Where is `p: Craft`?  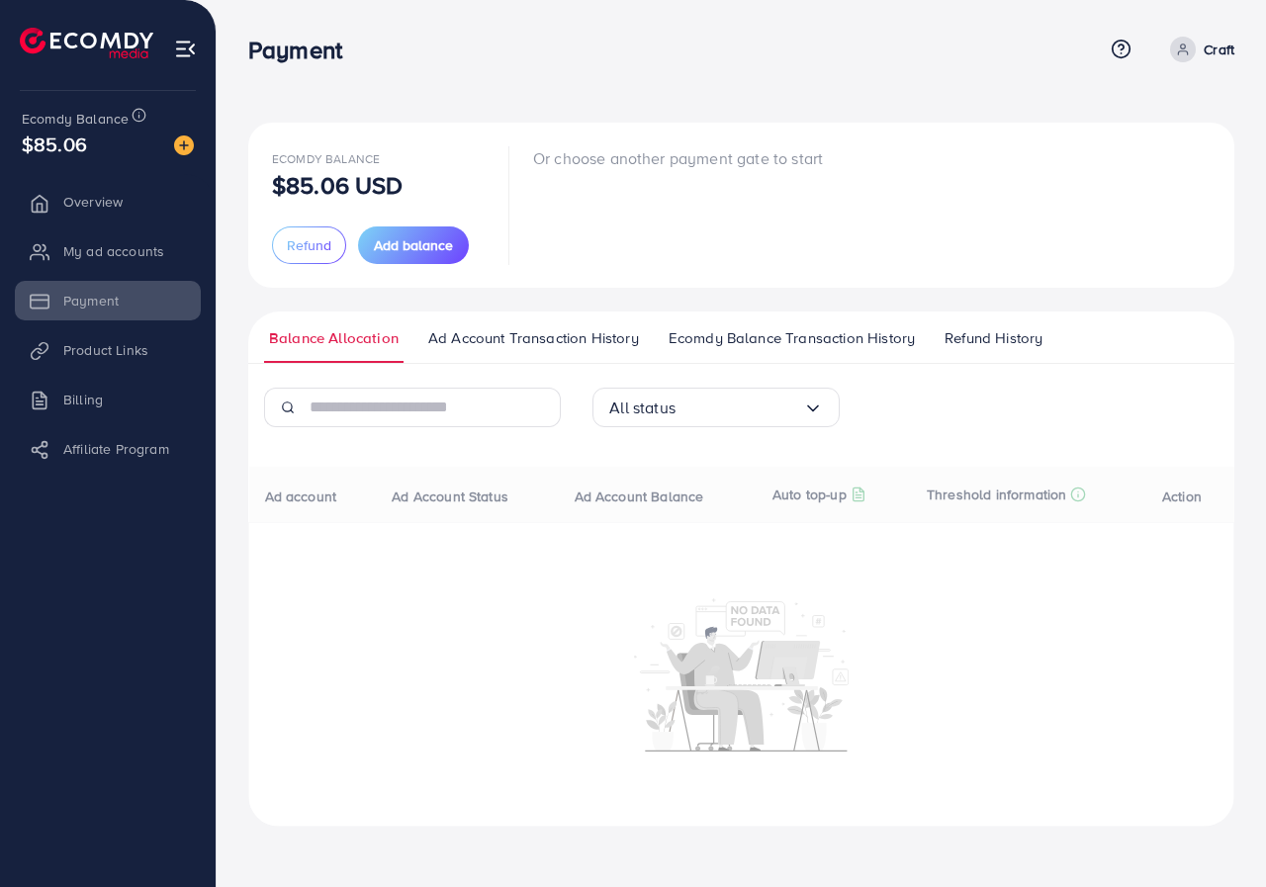
p: Craft is located at coordinates (1219, 49).